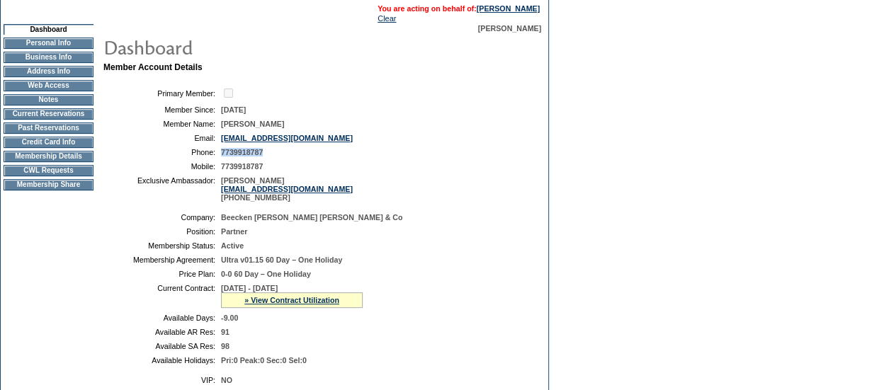 Image resolution: width=896 pixels, height=390 pixels. What do you see at coordinates (48, 57) in the screenshot?
I see `td: Business Info` at bounding box center [48, 57].